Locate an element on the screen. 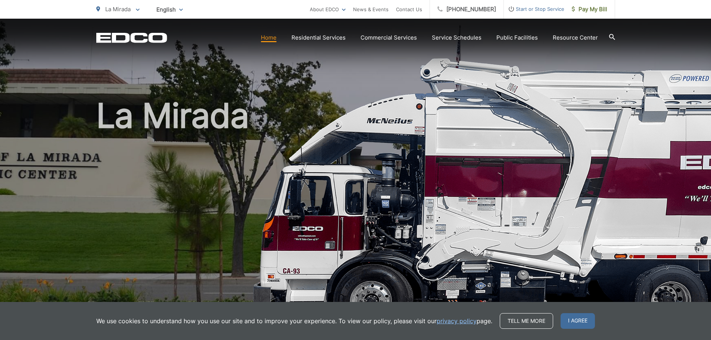  a: EDCD logo. Return to the homepage. is located at coordinates (132, 38).